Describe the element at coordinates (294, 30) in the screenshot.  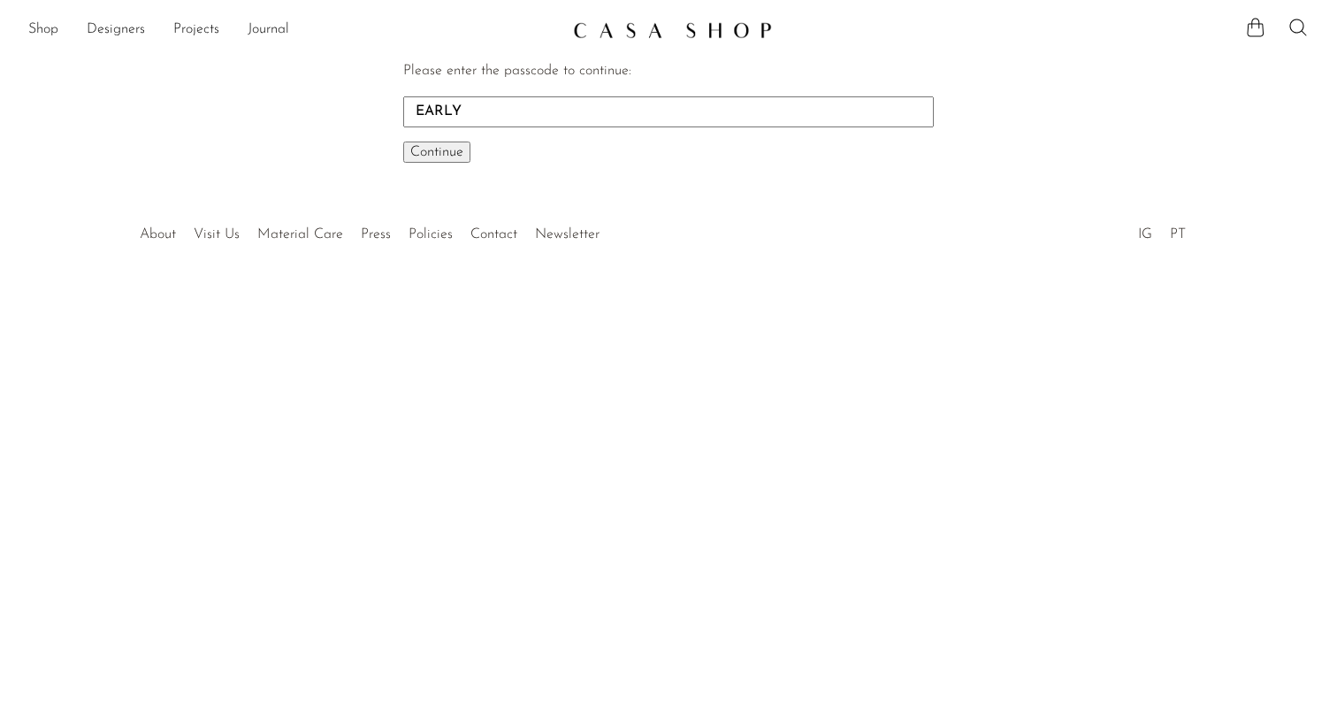
I see `nav: Desktop navigation` at that location.